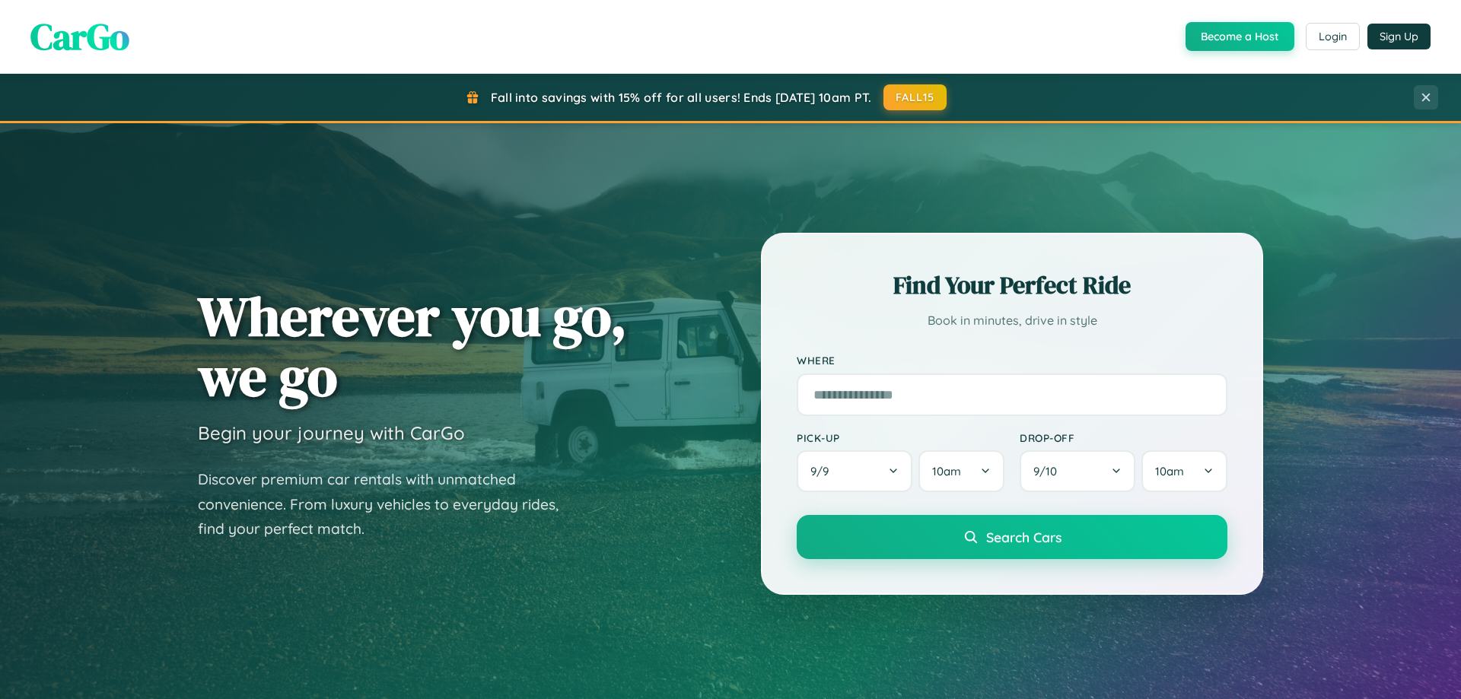  Describe the element at coordinates (331, 433) in the screenshot. I see `h3: Begin your journey with CarGo` at that location.